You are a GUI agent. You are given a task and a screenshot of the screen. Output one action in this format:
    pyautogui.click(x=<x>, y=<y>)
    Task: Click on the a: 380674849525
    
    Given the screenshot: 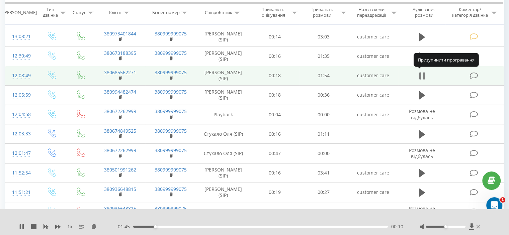 What is the action you would take?
    pyautogui.click(x=120, y=131)
    